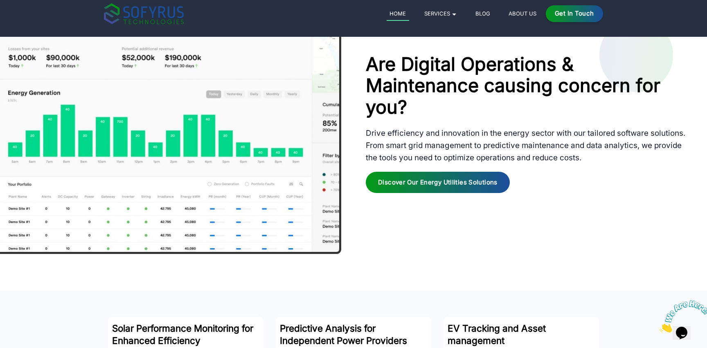 The image size is (707, 348). I want to click on div: Get in Touch, so click(575, 14).